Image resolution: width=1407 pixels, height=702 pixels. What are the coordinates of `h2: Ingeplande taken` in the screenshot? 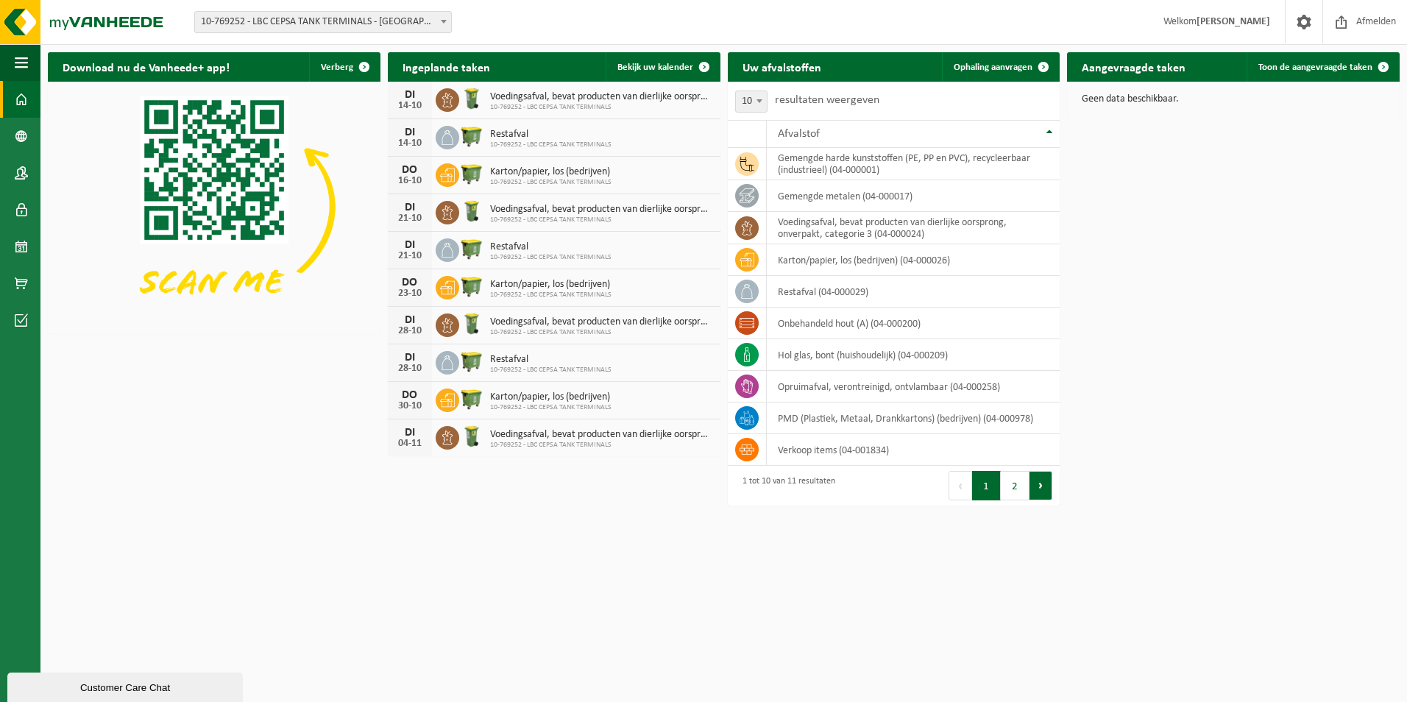 It's located at (446, 66).